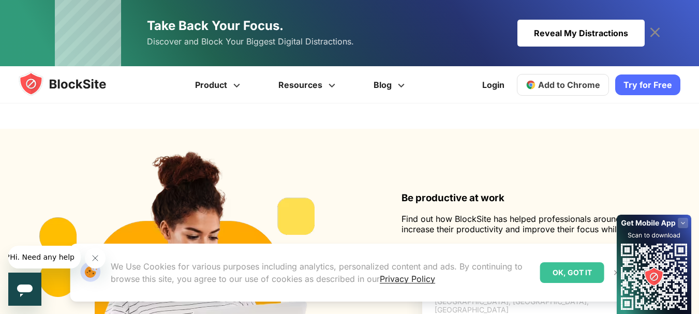  What do you see at coordinates (538, 224) in the screenshot?
I see `p: Find out how BlockSite has helped professionals around the world increase their productivity and ...` at bounding box center [538, 224].